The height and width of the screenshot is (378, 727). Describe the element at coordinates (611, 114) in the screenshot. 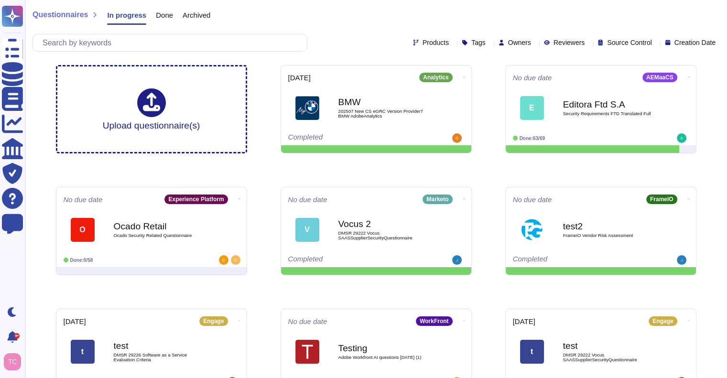

I see `span: Security Requirements FTD Translated Full` at that location.